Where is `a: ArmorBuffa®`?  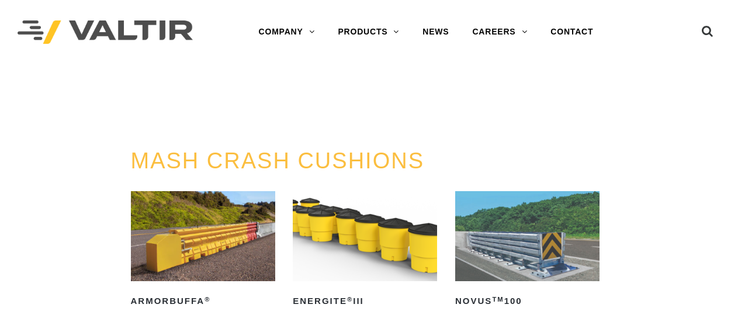 a: ArmorBuffa® is located at coordinates (203, 251).